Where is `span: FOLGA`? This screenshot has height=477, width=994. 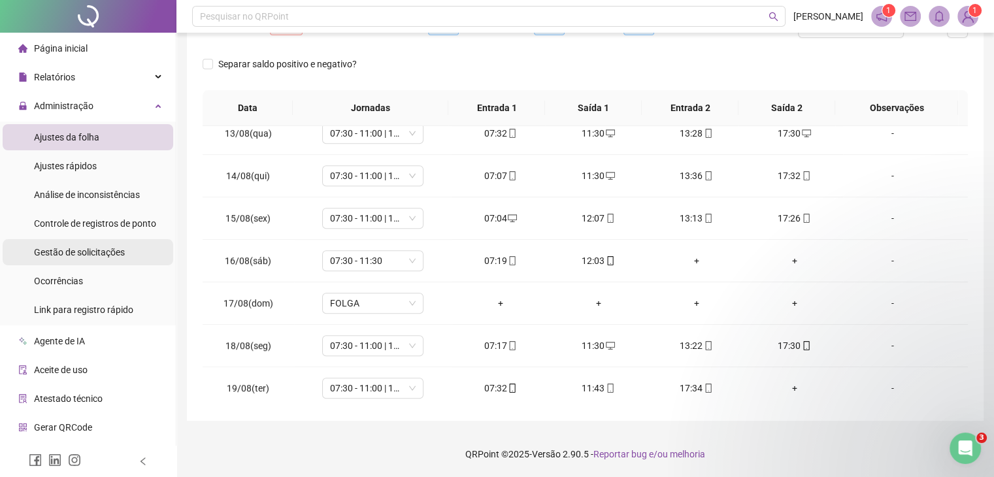
span: FOLGA is located at coordinates (373, 303).